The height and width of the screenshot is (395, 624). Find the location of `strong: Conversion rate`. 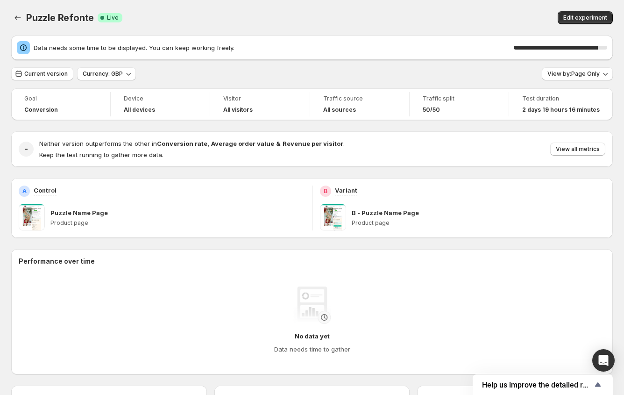

strong: Conversion rate is located at coordinates (182, 143).